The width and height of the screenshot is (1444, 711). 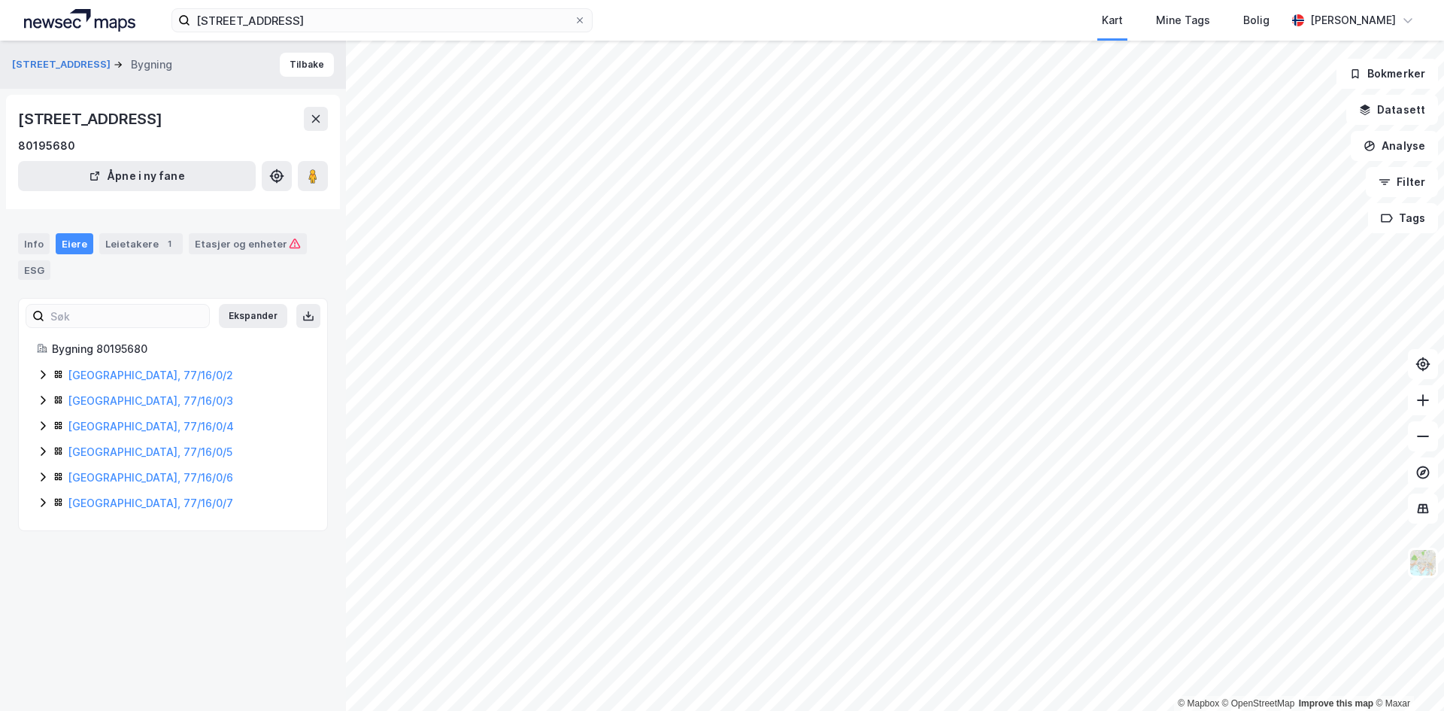 I want to click on div: Info, so click(x=34, y=244).